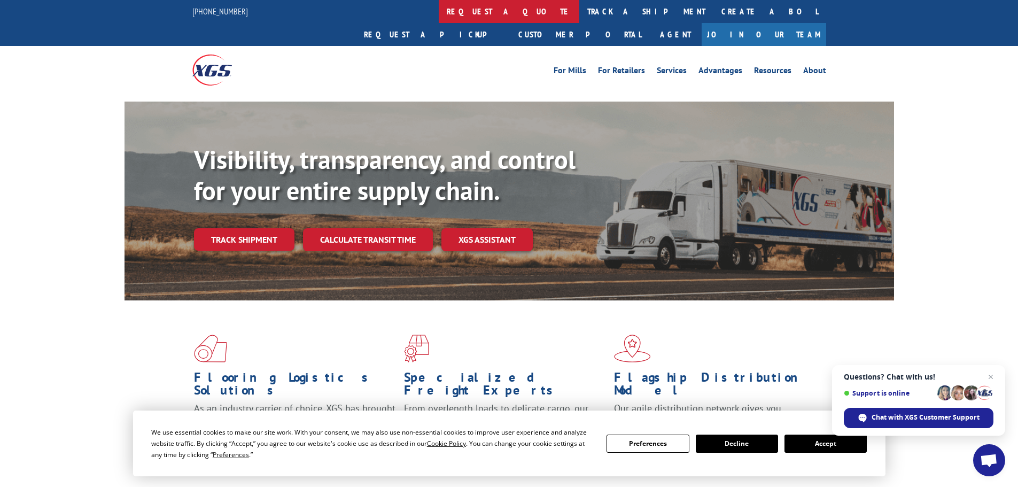  I want to click on img: xgs-icon-focused-on-flooring-red, so click(416, 348).